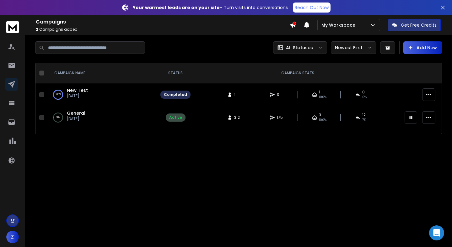  I want to click on span: General, so click(76, 113).